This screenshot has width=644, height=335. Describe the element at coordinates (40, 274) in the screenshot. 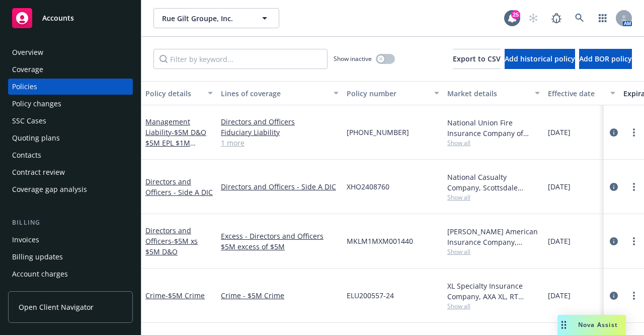

I see `div: Account charges` at that location.